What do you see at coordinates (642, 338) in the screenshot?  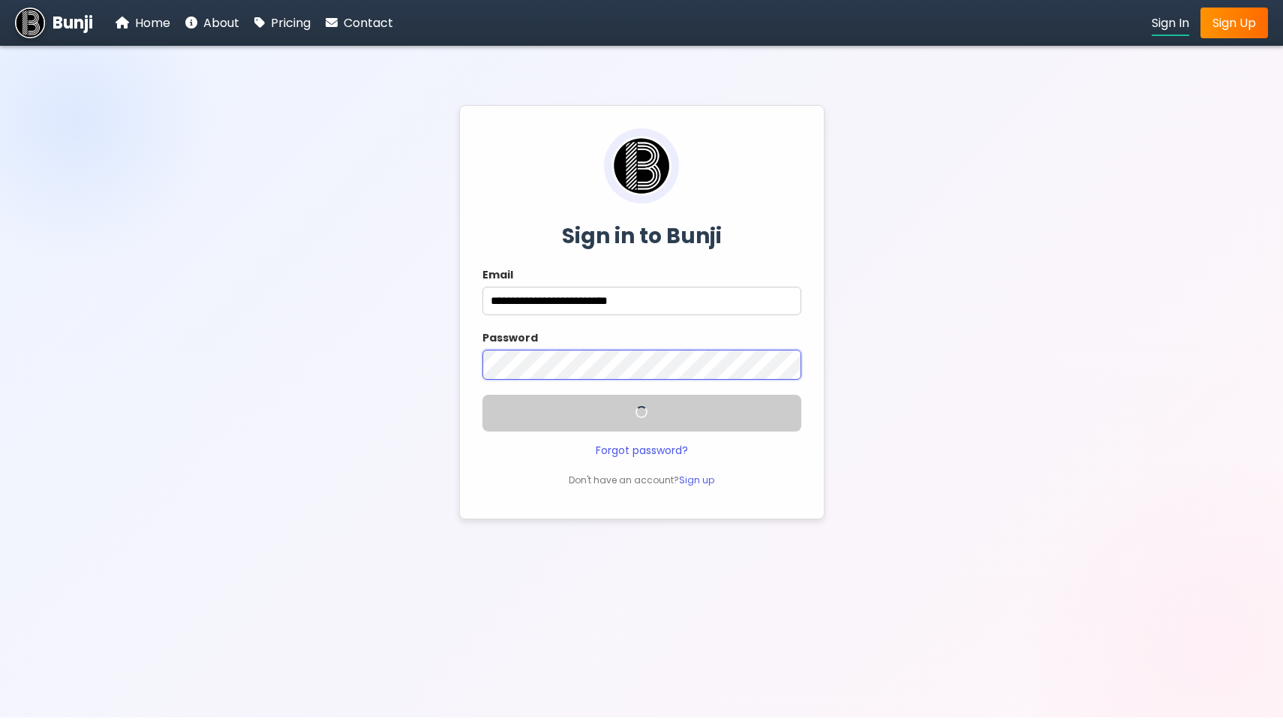 I see `label: Password` at bounding box center [642, 338].